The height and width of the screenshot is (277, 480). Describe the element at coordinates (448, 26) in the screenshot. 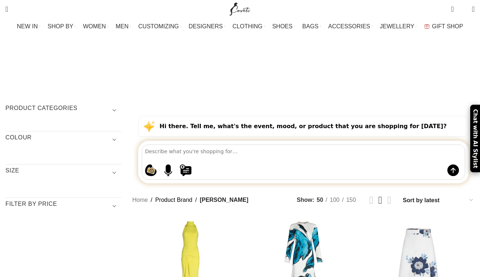

I see `span: GIFT SHOP` at that location.